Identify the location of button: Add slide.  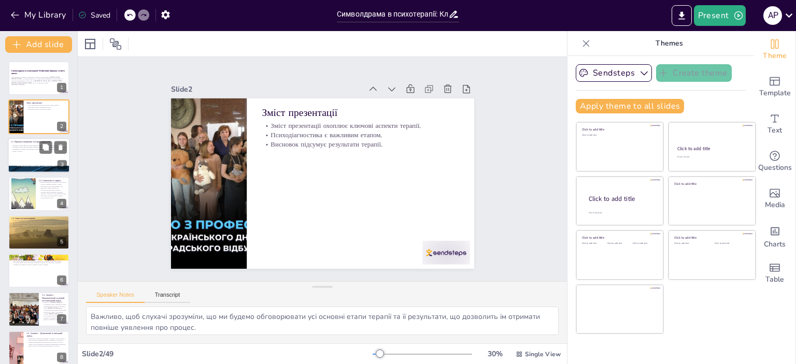
(38, 45).